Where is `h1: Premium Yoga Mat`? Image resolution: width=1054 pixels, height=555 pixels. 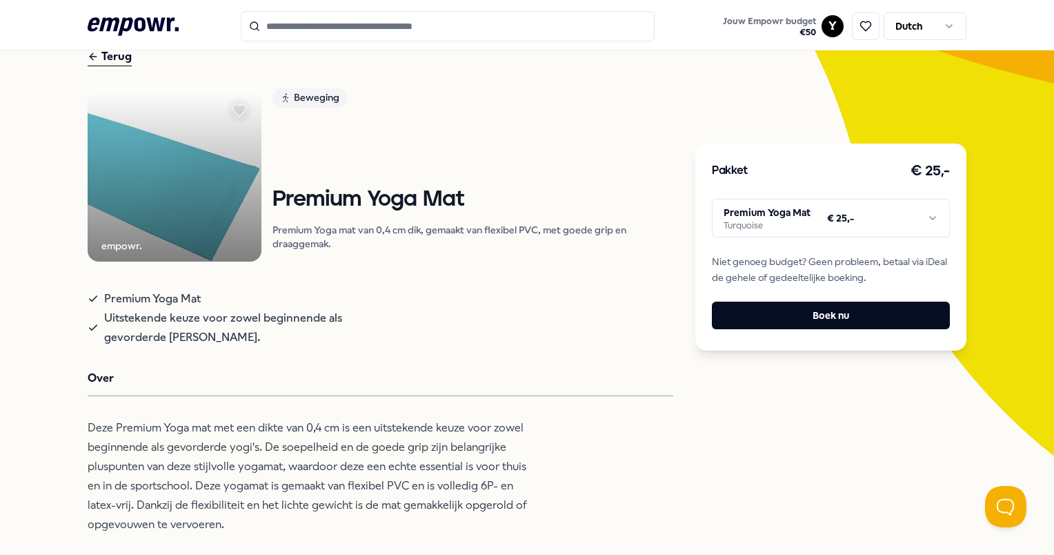
h1: Premium Yoga Mat is located at coordinates (473, 199).